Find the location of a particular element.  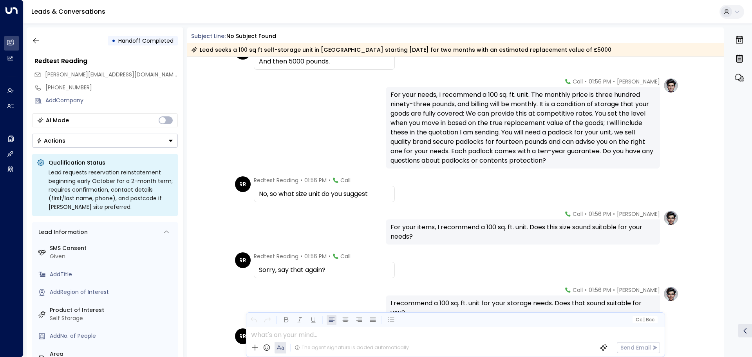

div: AddNo. of People is located at coordinates (112, 335).